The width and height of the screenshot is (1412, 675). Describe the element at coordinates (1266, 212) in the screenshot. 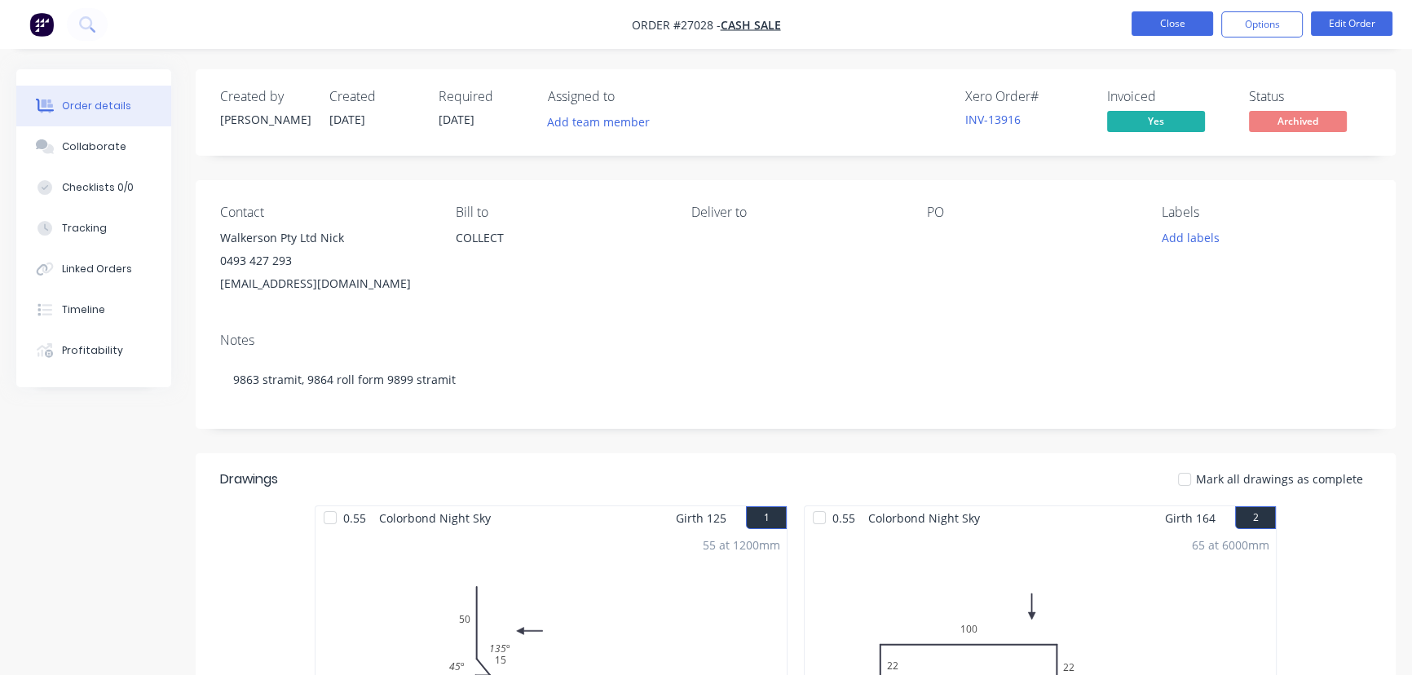

I see `div: Labels` at that location.